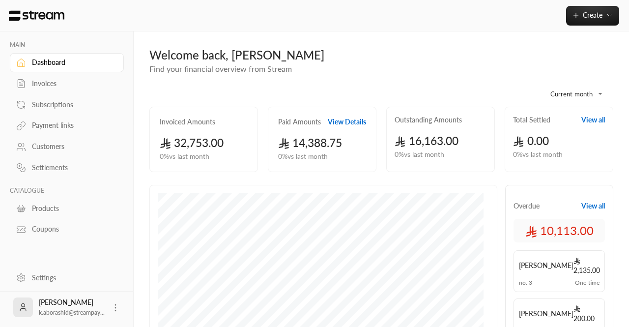 Image resolution: width=629 pixels, height=327 pixels. Describe the element at coordinates (67, 168) in the screenshot. I see `a: Settlements` at that location.